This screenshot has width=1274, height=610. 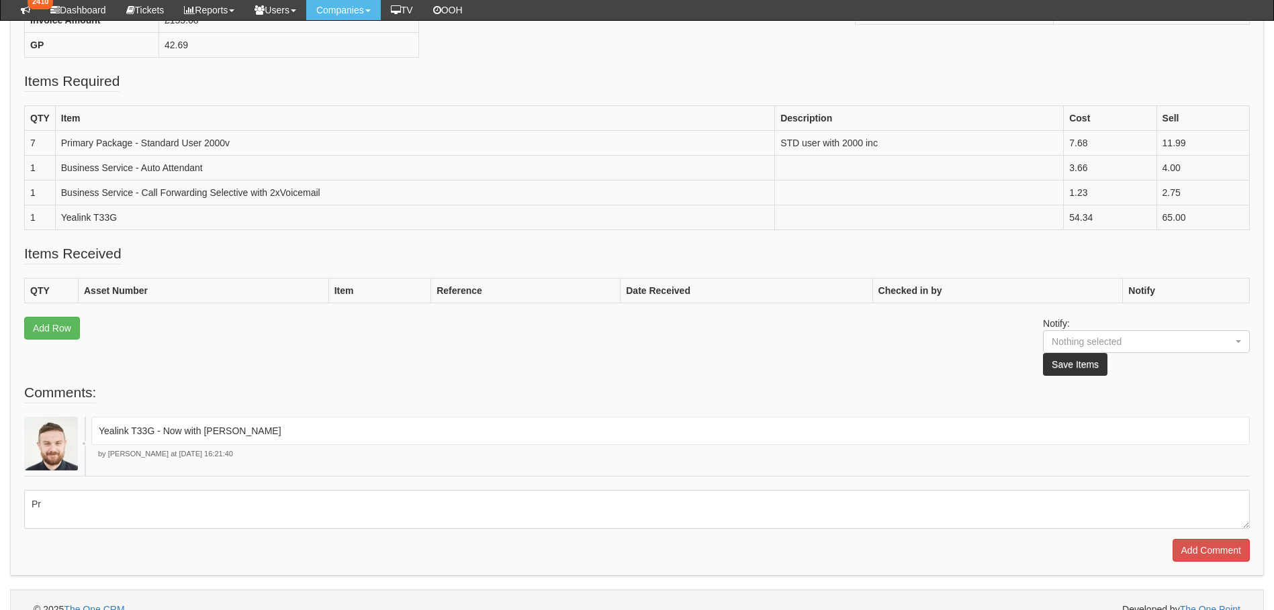 I want to click on th: Sell, so click(x=1203, y=118).